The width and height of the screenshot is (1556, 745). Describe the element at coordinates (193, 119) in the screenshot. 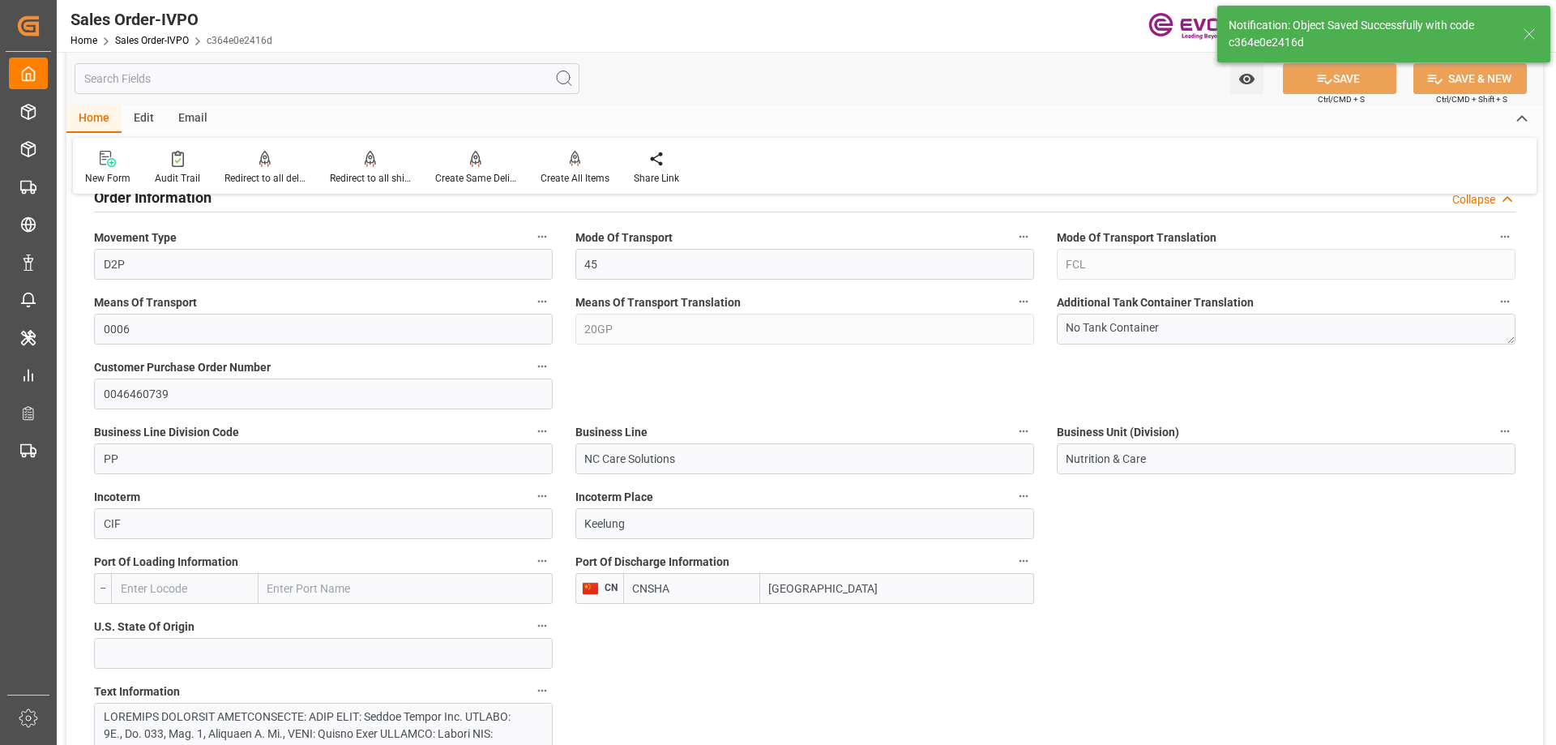

I see `div: Email` at that location.